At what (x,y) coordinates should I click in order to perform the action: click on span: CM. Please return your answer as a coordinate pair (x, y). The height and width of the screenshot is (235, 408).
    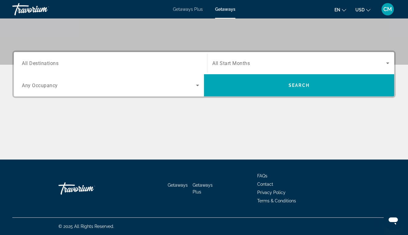
    Looking at the image, I should click on (388, 9).